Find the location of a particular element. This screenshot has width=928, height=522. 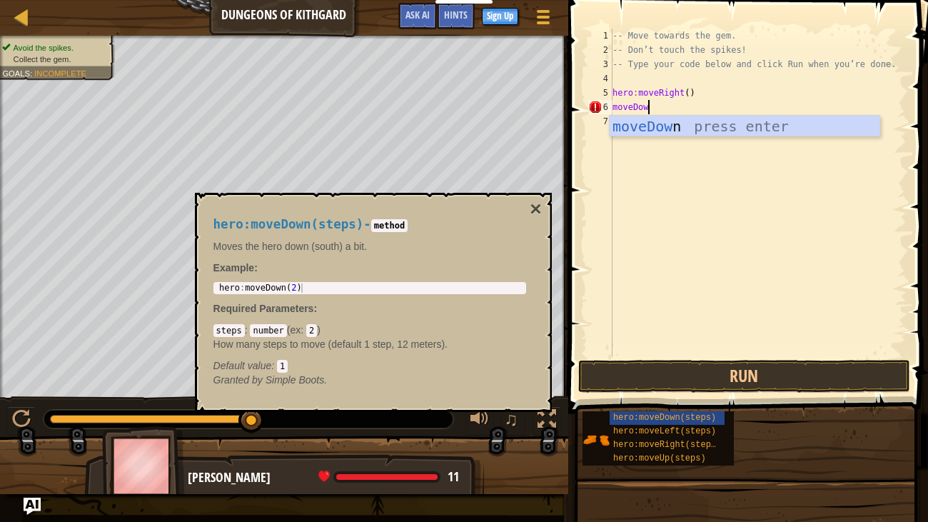

div: 3 is located at coordinates (600, 64).